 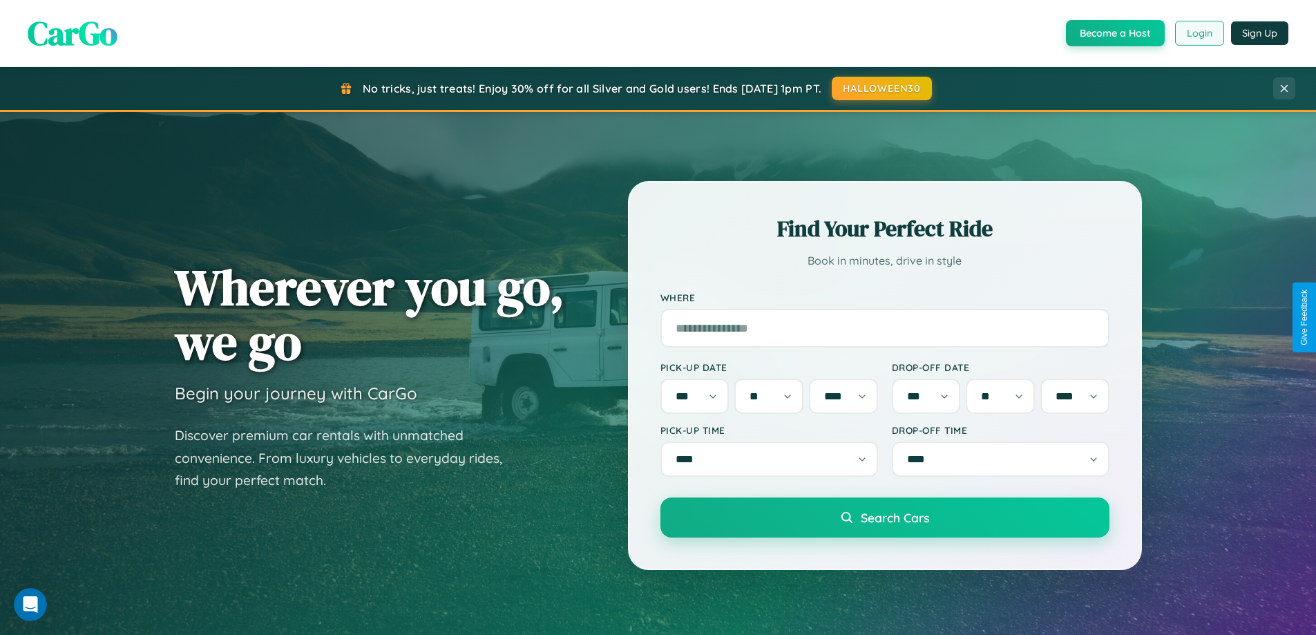 What do you see at coordinates (1304, 317) in the screenshot?
I see `div: Give Feedback` at bounding box center [1304, 317].